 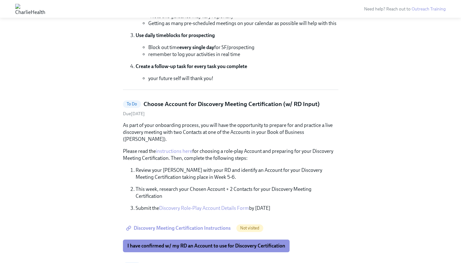 What do you see at coordinates (30, 9) in the screenshot?
I see `img: CharlieHealth` at bounding box center [30, 9].